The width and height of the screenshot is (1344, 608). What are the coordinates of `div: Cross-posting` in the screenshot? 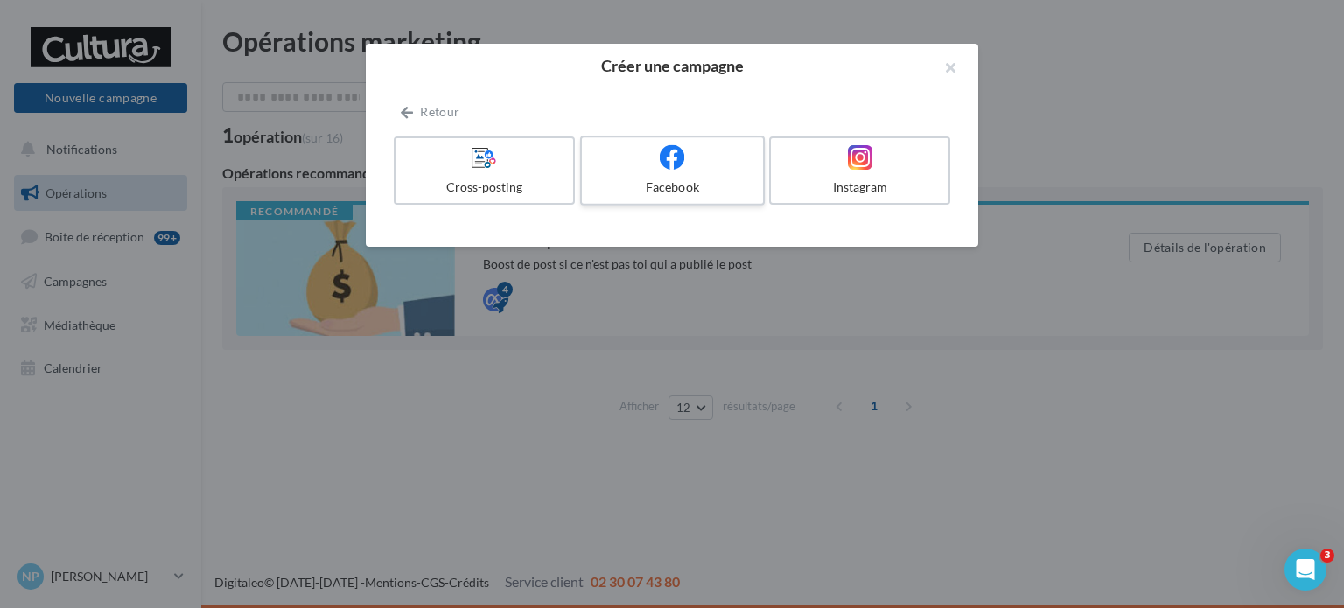 It's located at (484, 187).